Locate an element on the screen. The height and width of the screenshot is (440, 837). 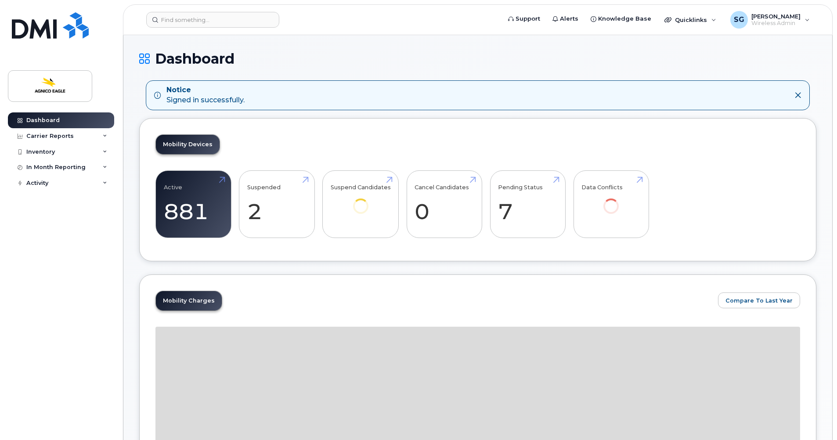
button: Compare To Last Year is located at coordinates (759, 300).